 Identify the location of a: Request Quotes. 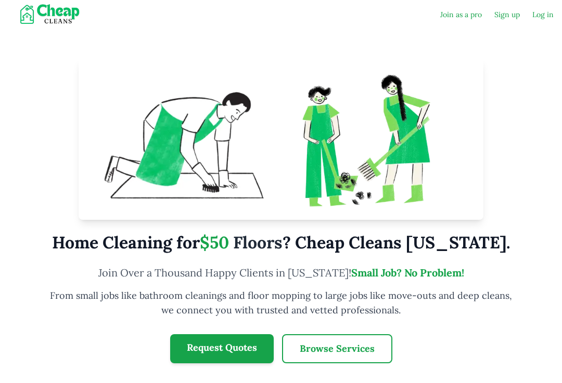
(222, 349).